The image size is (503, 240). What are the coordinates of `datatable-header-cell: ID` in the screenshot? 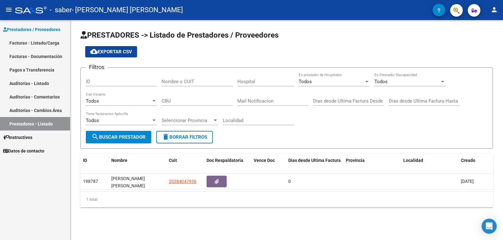 It's located at (95, 161).